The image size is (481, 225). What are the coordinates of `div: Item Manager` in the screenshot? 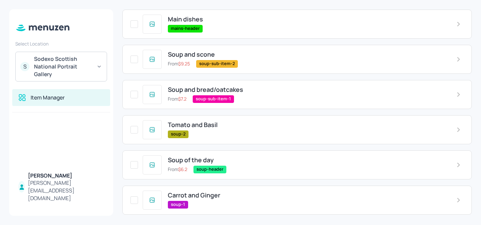 It's located at (47, 97).